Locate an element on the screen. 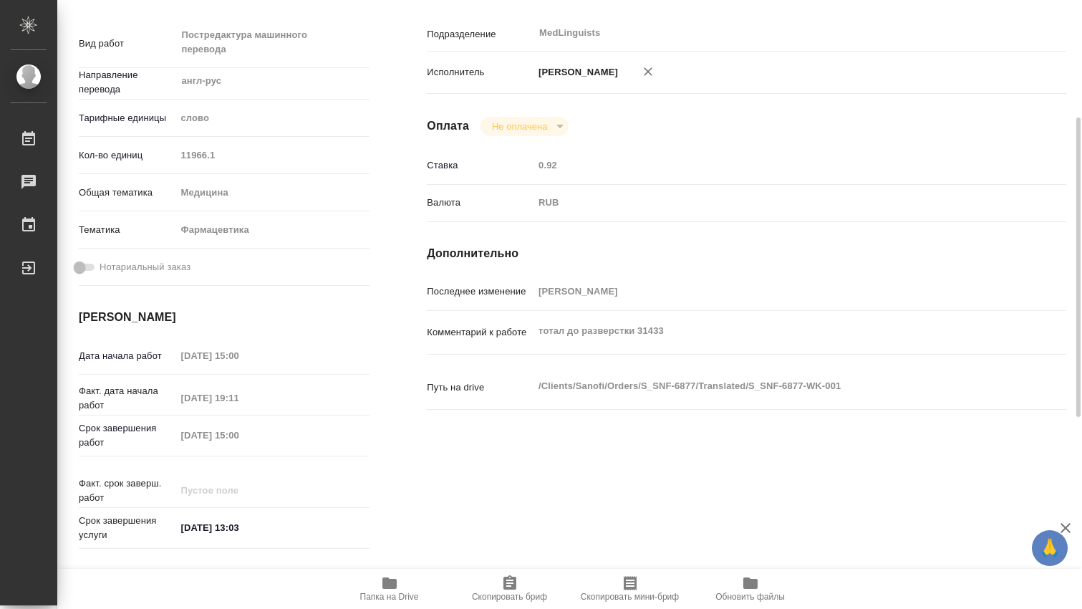  p: Срок завершения услуги is located at coordinates (127, 528).